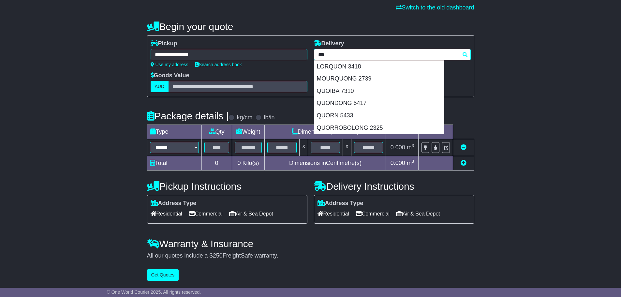 The height and width of the screenshot is (297, 621). Describe the element at coordinates (160, 86) in the screenshot. I see `label: AUD` at that location.